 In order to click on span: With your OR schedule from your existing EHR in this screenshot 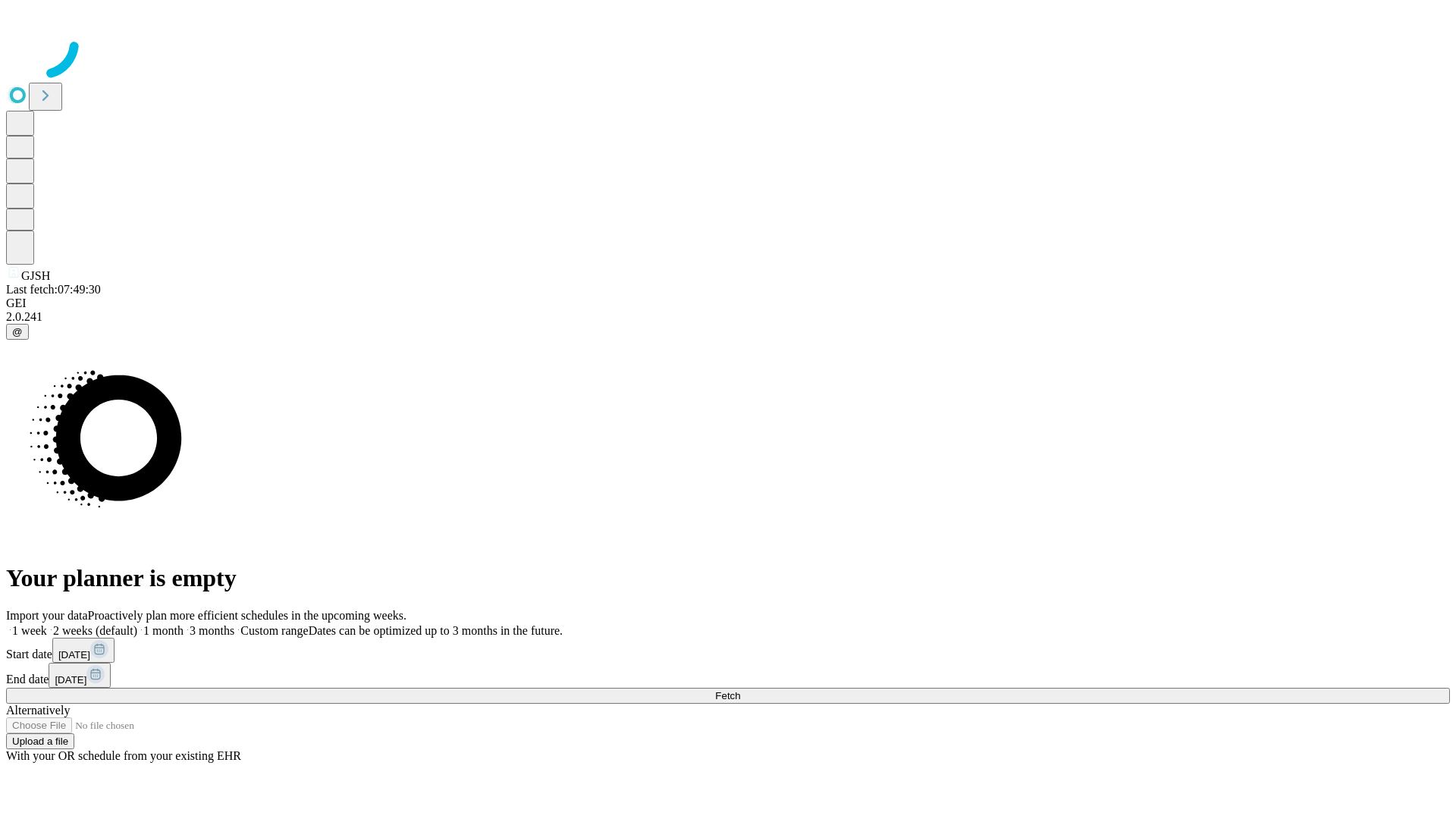, I will do `click(123, 755)`.